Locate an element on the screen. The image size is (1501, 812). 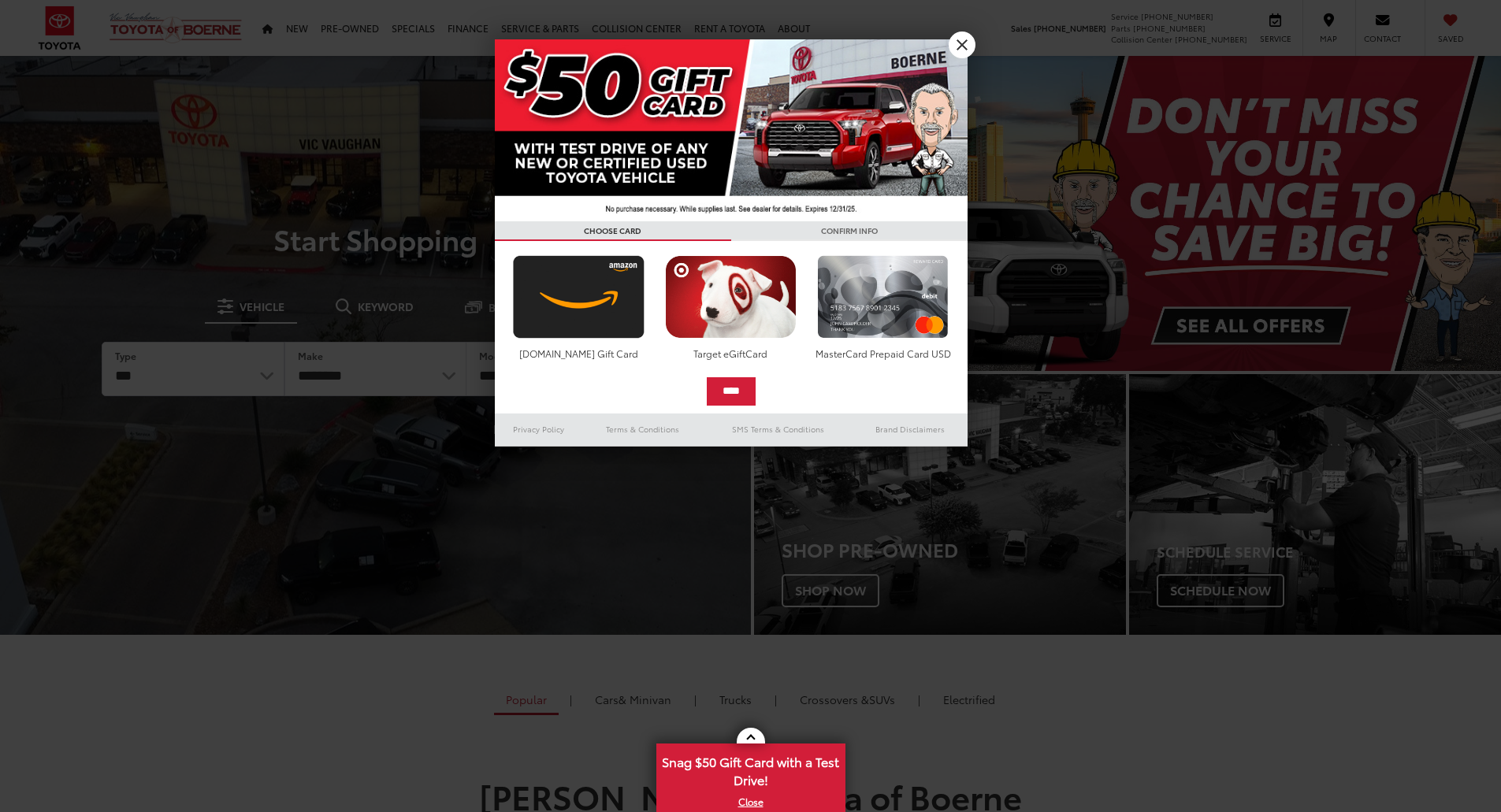
h3: CHOOSE CARD is located at coordinates (613, 231).